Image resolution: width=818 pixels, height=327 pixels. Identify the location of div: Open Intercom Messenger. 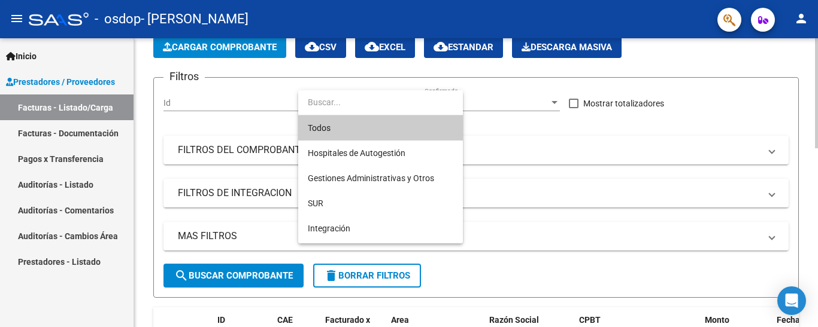
(791, 301).